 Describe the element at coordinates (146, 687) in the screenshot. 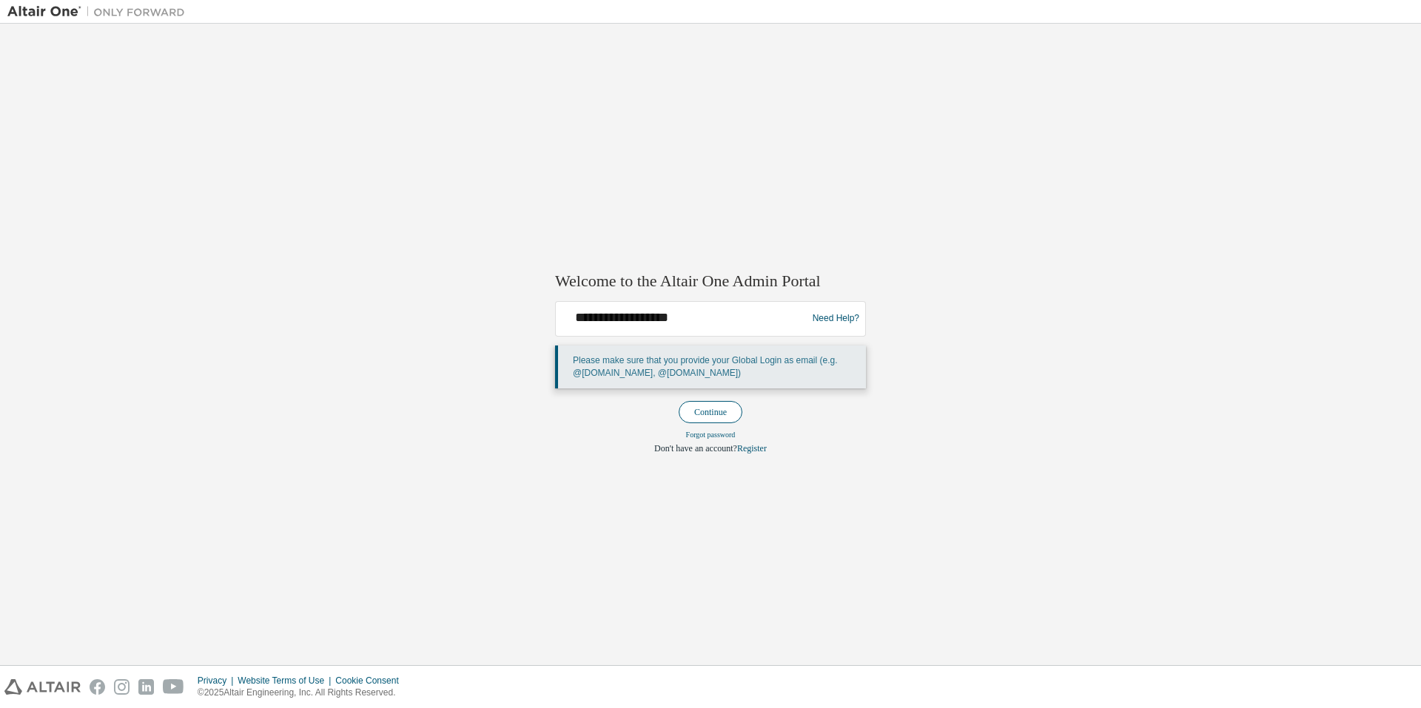

I see `img: linkedin.svg` at that location.